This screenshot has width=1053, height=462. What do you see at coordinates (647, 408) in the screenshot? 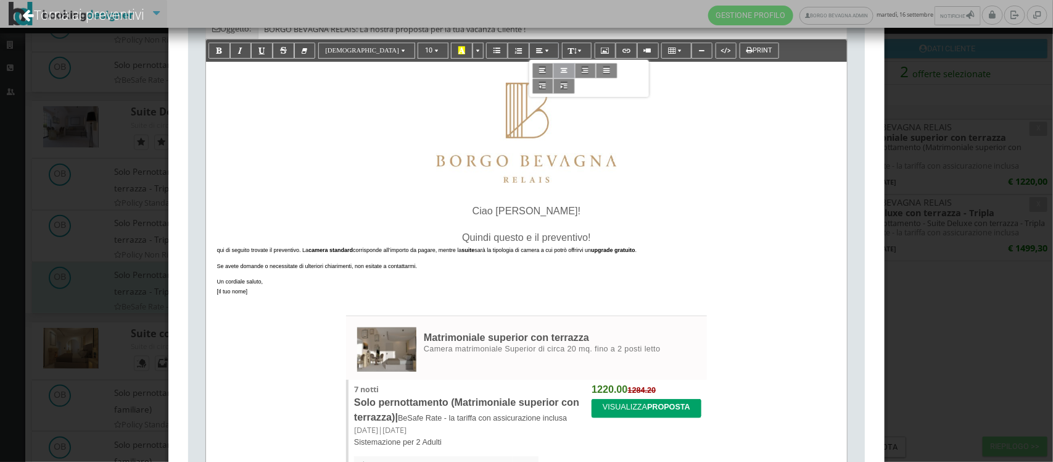
I see `a: VISUALIZZAPROPOSTA` at bounding box center [647, 408].